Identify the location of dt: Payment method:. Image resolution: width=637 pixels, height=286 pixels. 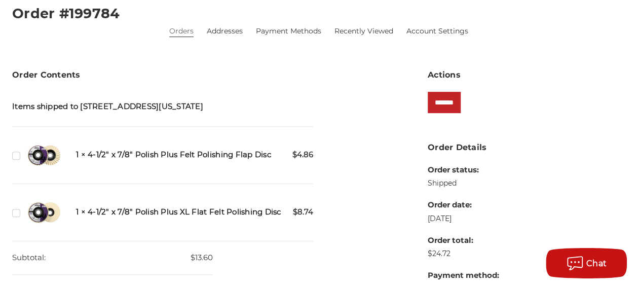
(463, 275).